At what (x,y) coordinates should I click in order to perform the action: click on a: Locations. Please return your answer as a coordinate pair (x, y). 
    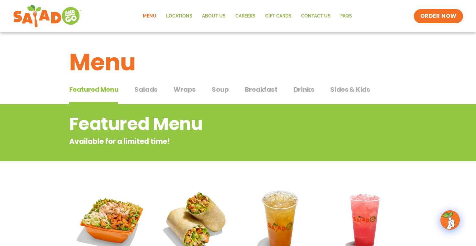
    Looking at the image, I should click on (179, 16).